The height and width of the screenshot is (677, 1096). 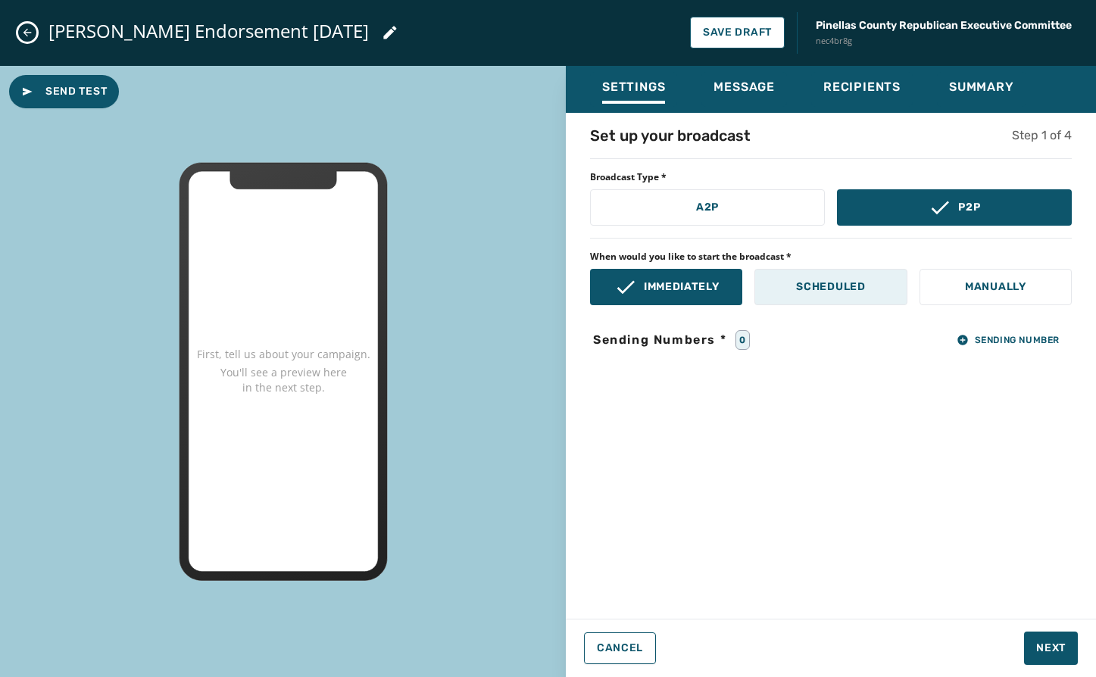 What do you see at coordinates (283, 355) in the screenshot?
I see `p: First, tell us about your campaign.` at bounding box center [283, 355].